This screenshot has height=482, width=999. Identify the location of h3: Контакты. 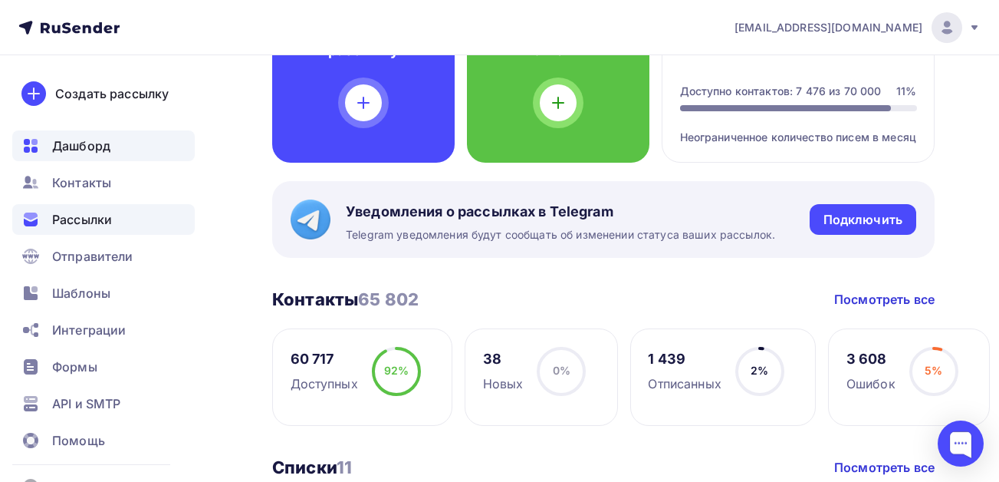
(345, 299).